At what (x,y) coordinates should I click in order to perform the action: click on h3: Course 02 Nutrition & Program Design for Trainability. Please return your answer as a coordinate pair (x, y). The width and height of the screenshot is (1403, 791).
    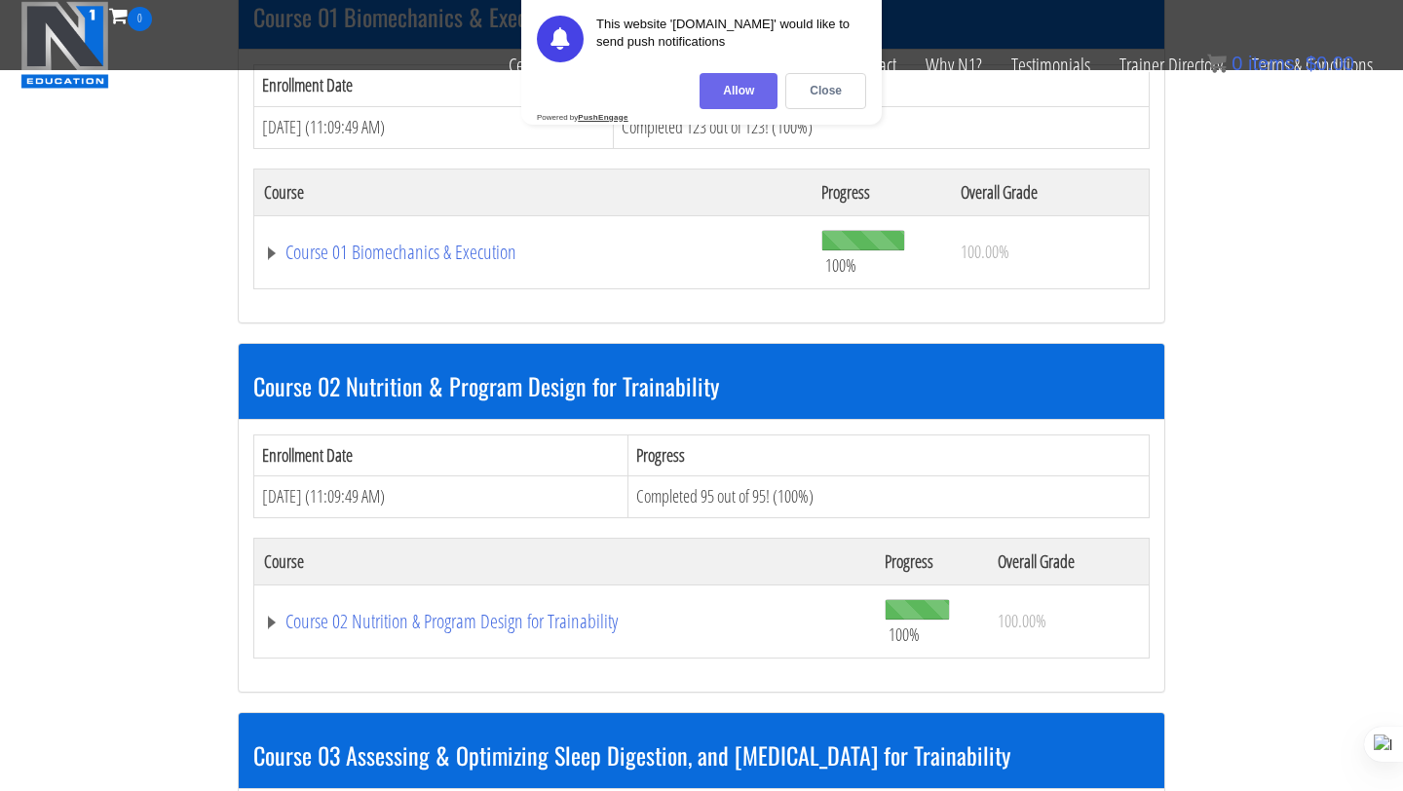
    Looking at the image, I should click on (701, 386).